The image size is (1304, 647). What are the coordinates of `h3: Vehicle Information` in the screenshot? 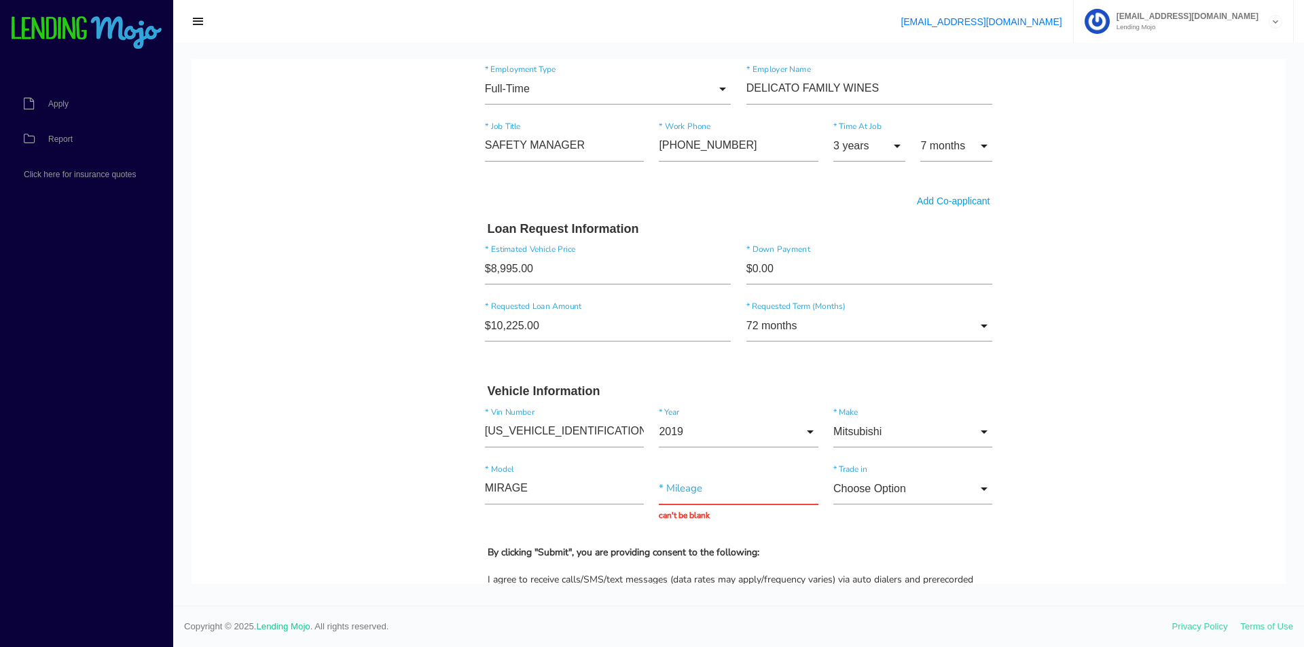 It's located at (547, 333).